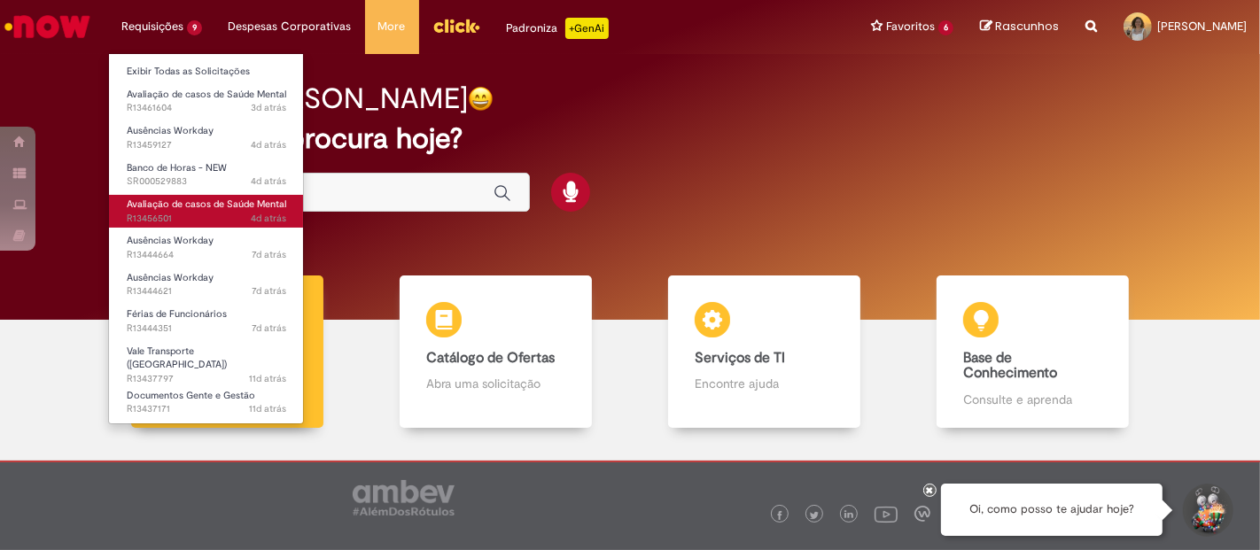 This screenshot has height=550, width=1260. Describe the element at coordinates (206, 379) in the screenshot. I see `span: R13437797` at that location.